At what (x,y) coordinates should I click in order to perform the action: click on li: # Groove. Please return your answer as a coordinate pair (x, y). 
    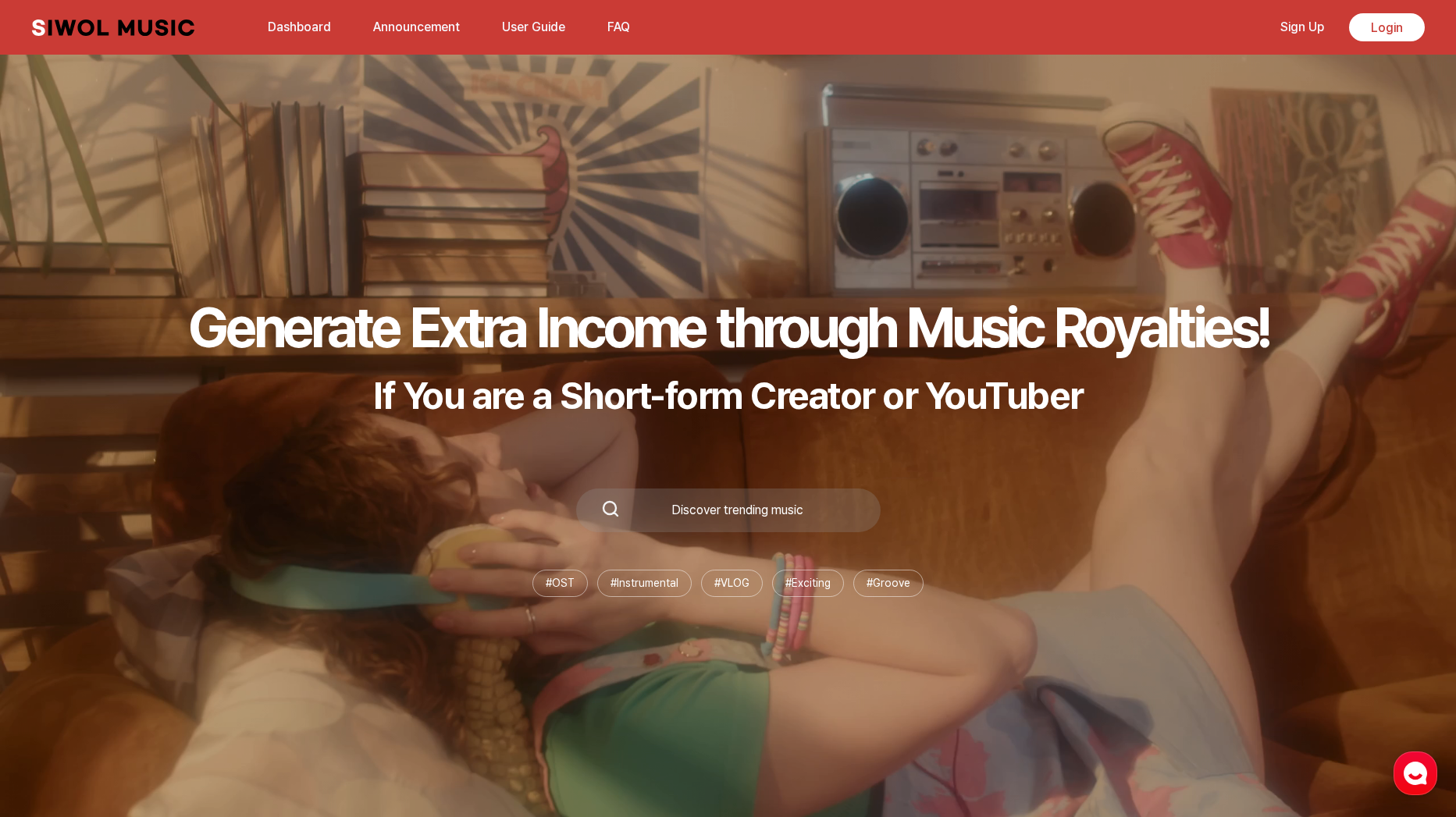
    Looking at the image, I should click on (888, 583).